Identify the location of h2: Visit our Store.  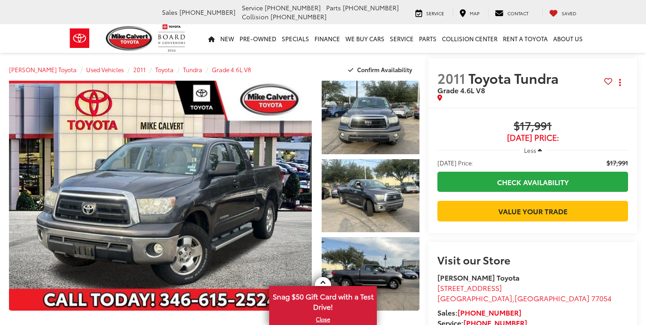
(533, 260).